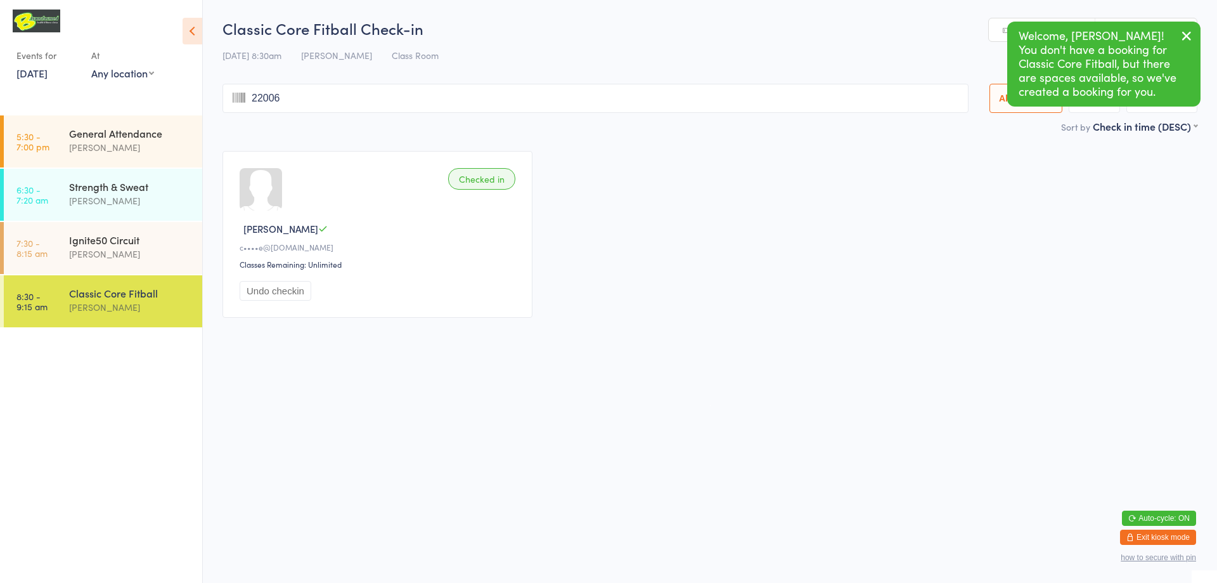 The width and height of the screenshot is (1217, 583). I want to click on div: Strength & Sweat, so click(130, 186).